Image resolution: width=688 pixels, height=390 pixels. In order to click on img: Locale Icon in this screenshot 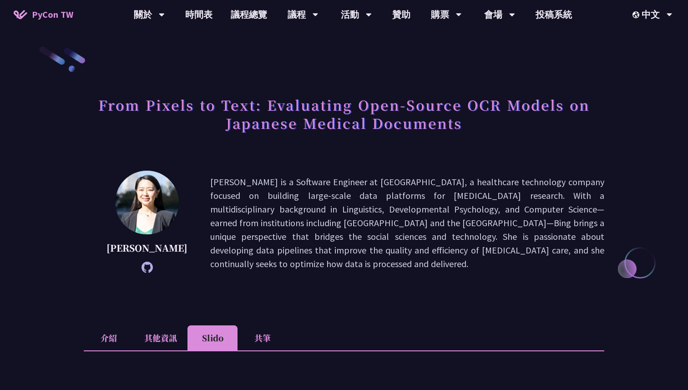, I will do `click(637, 15)`.